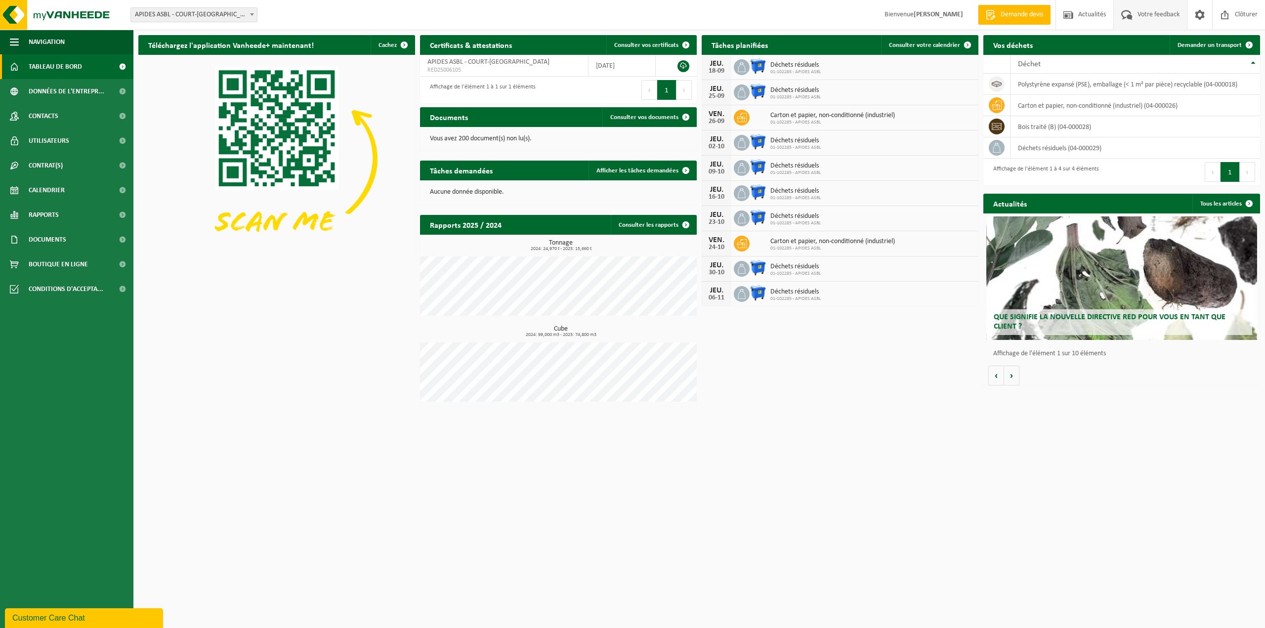  I want to click on a: Consulter les rapports, so click(653, 225).